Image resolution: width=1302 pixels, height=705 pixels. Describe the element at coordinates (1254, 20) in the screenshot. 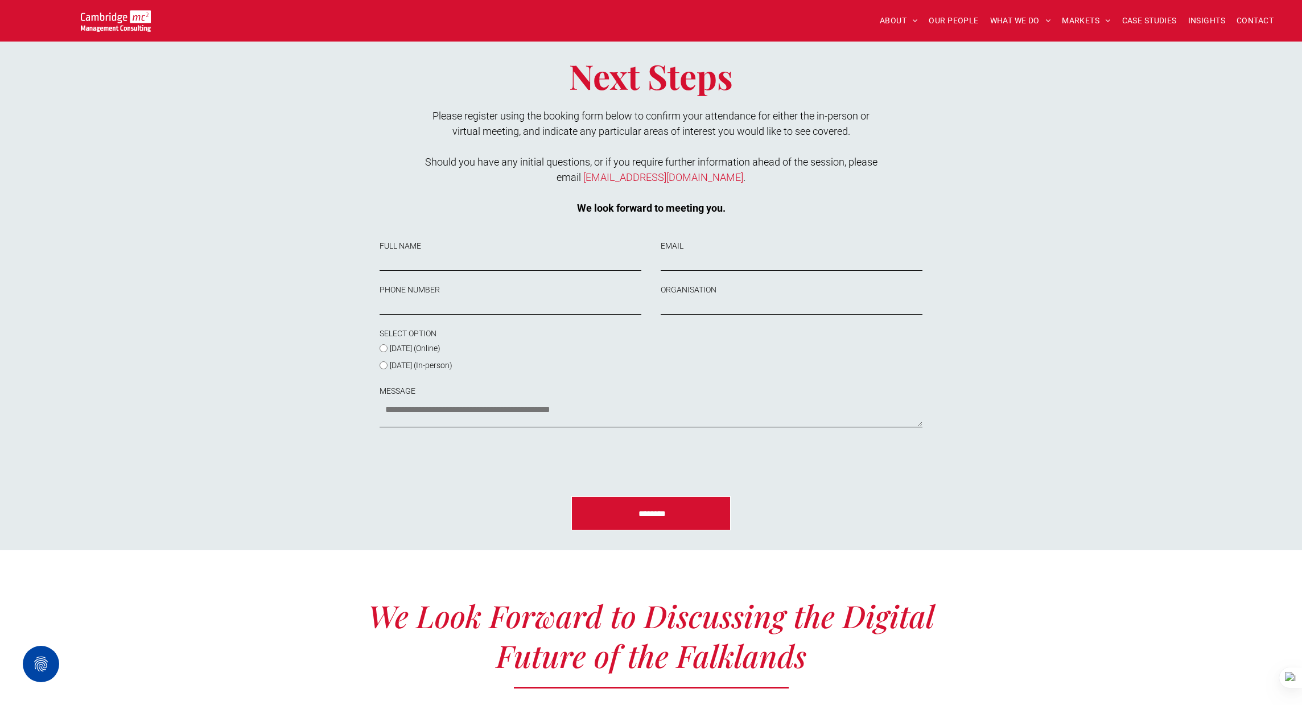

I see `a: CONTACT` at that location.